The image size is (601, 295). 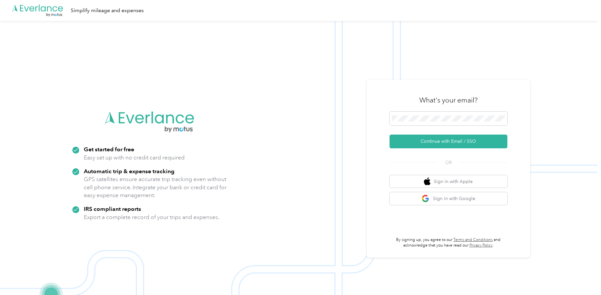 I want to click on img: apple logo, so click(x=427, y=181).